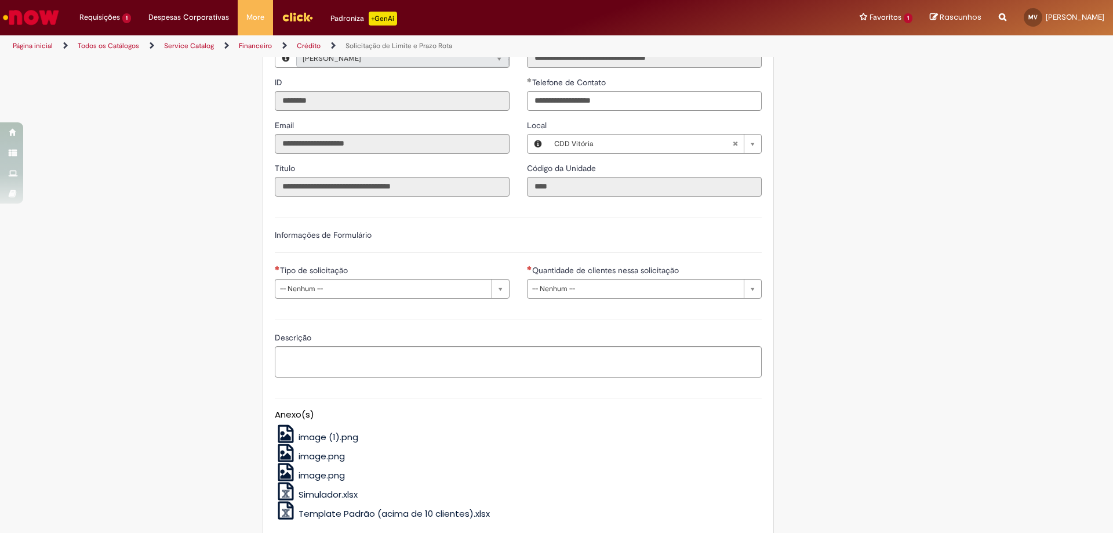 This screenshot has height=533, width=1113. Describe the element at coordinates (317, 437) in the screenshot. I see `a: image (1).png` at that location.